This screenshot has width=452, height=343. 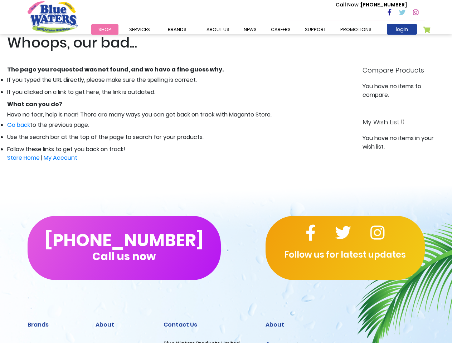 What do you see at coordinates (218, 29) in the screenshot?
I see `a: about us` at bounding box center [218, 29].